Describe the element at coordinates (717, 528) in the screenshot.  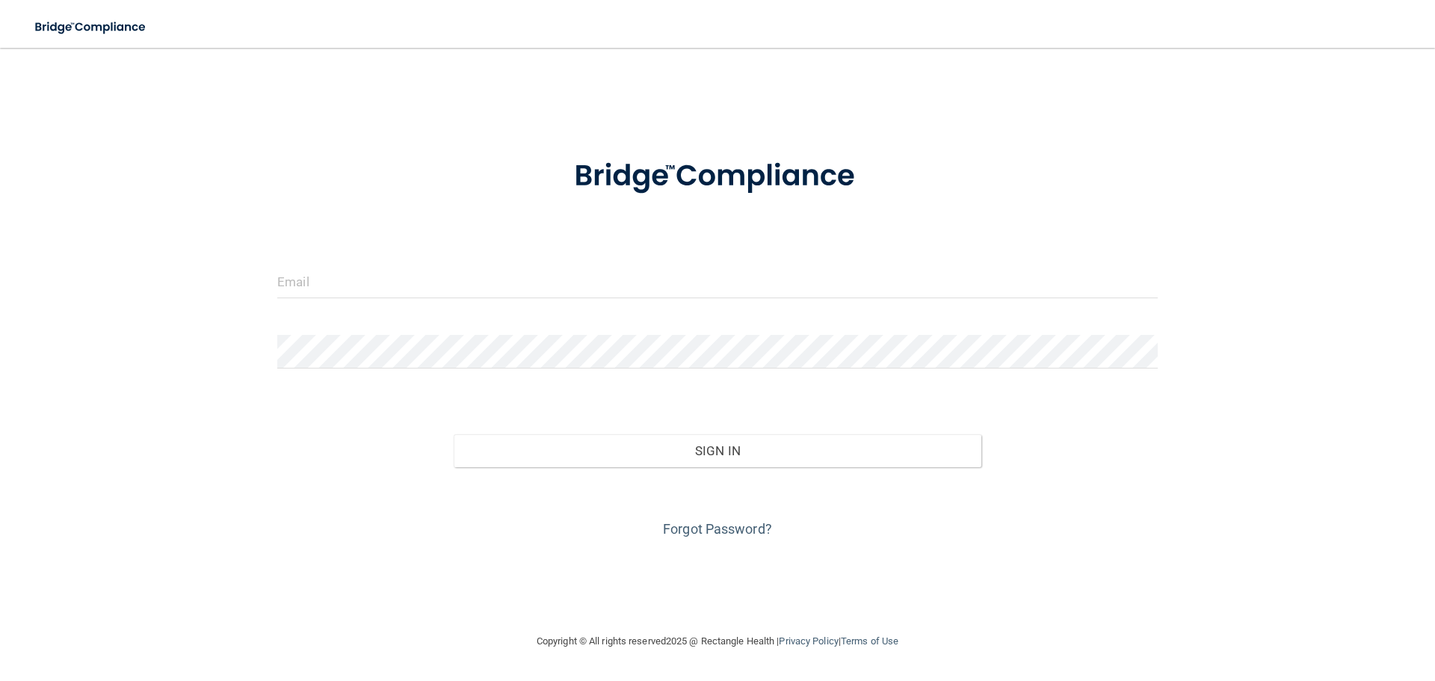
I see `a: Forgot Password?` at that location.